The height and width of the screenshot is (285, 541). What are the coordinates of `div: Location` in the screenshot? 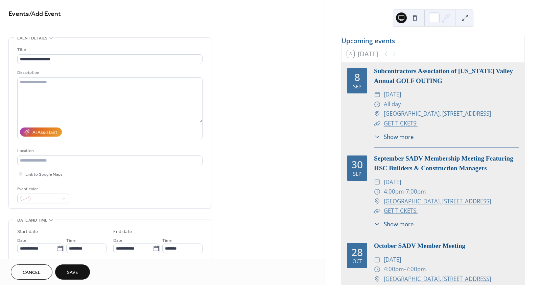 It's located at (109, 151).